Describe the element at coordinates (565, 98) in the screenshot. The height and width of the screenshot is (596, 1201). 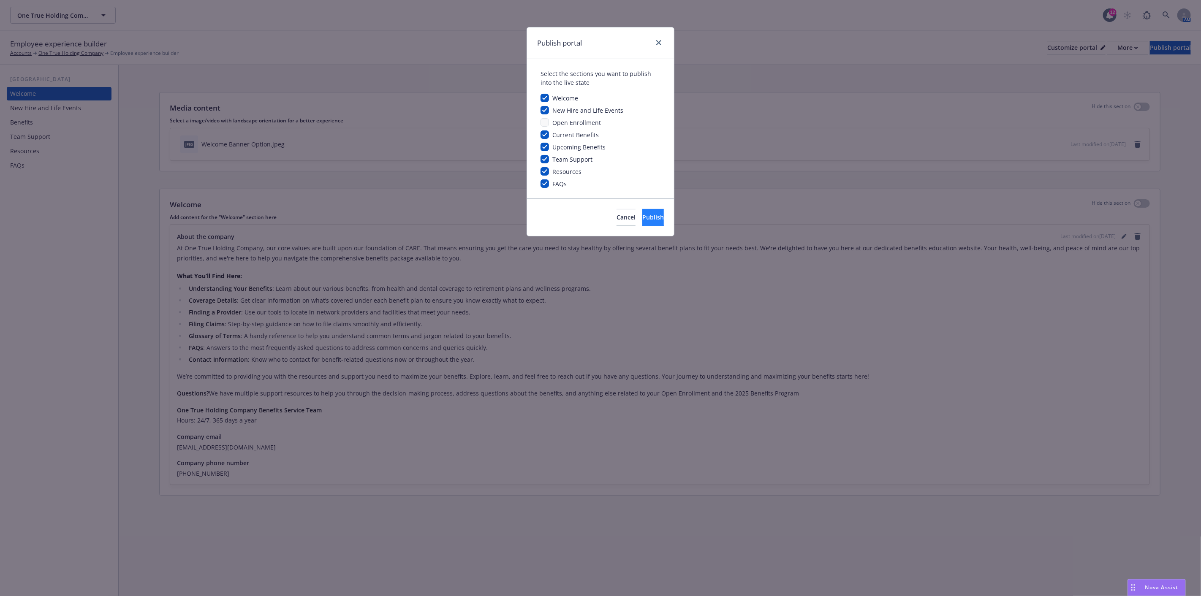
I see `span: Welcome` at that location.